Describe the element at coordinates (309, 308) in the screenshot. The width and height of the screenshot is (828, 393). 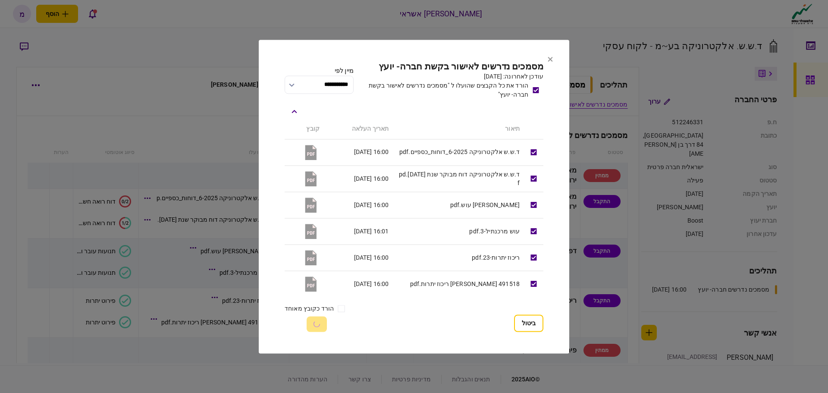
I see `label: הורד כקובץ מאוחד` at that location.